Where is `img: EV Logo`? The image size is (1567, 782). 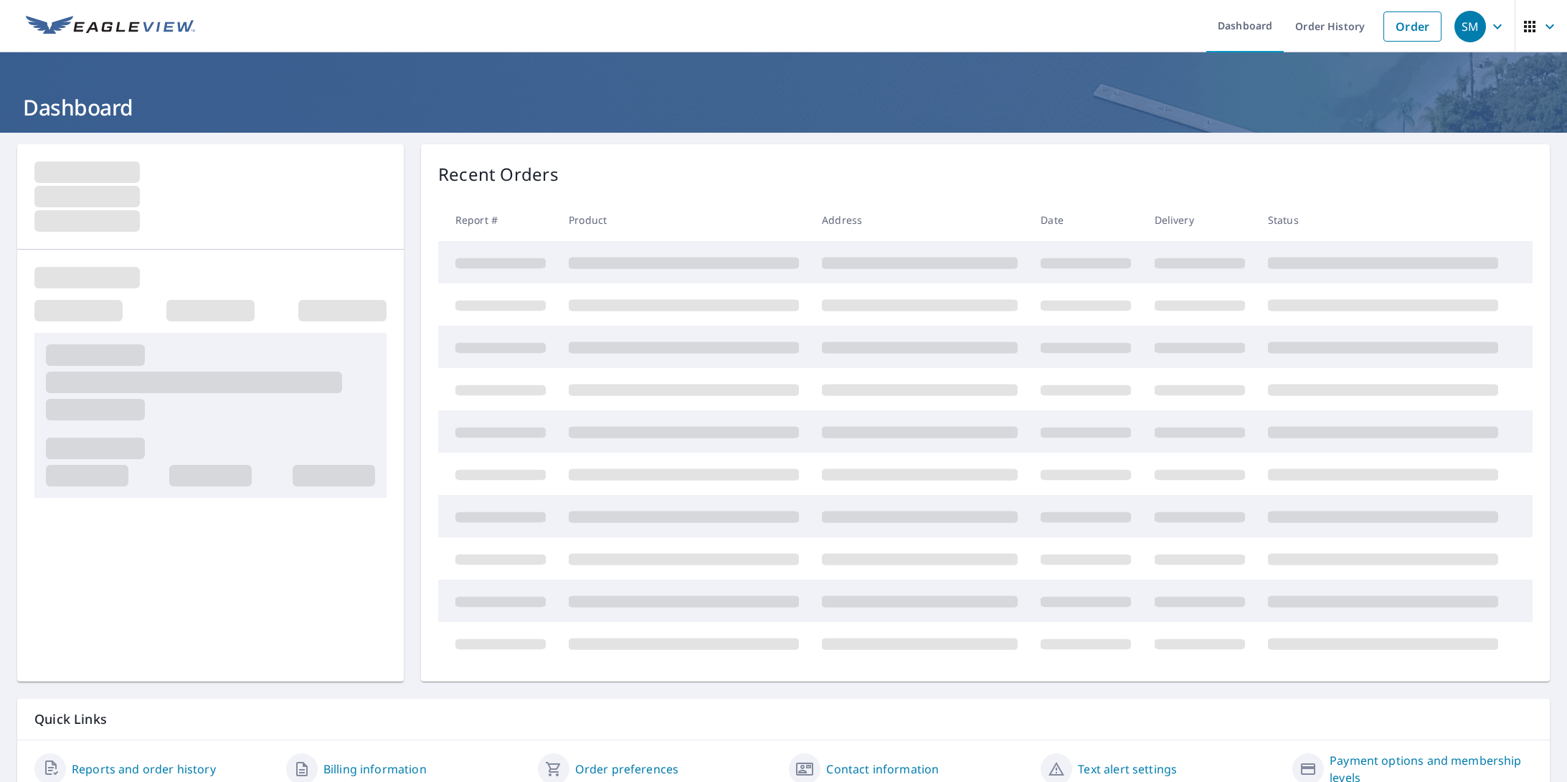
img: EV Logo is located at coordinates (110, 27).